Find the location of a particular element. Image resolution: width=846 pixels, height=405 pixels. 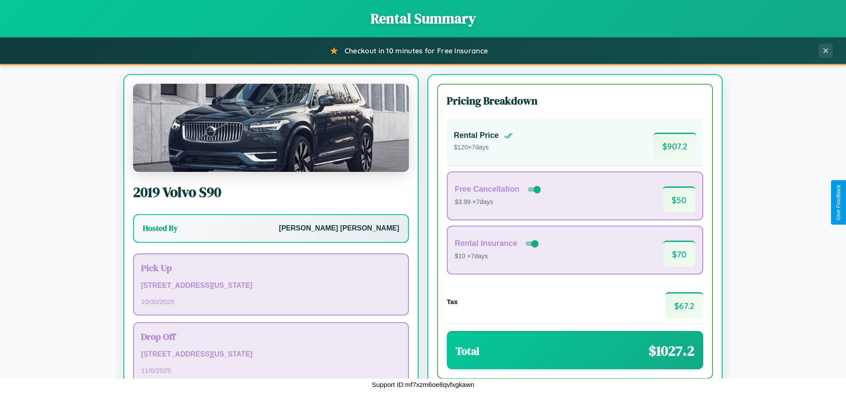

p: $3.99 × 7 days is located at coordinates (498, 202).